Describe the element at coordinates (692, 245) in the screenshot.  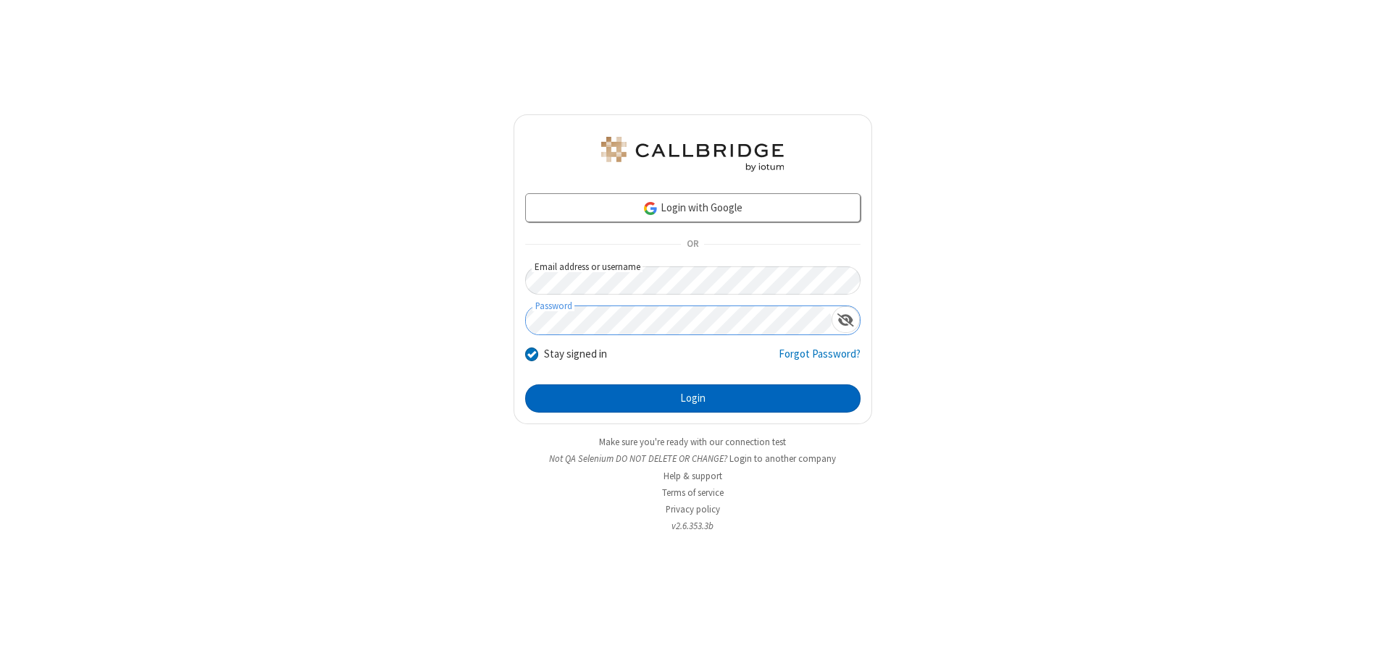
I see `span: OR` at that location.